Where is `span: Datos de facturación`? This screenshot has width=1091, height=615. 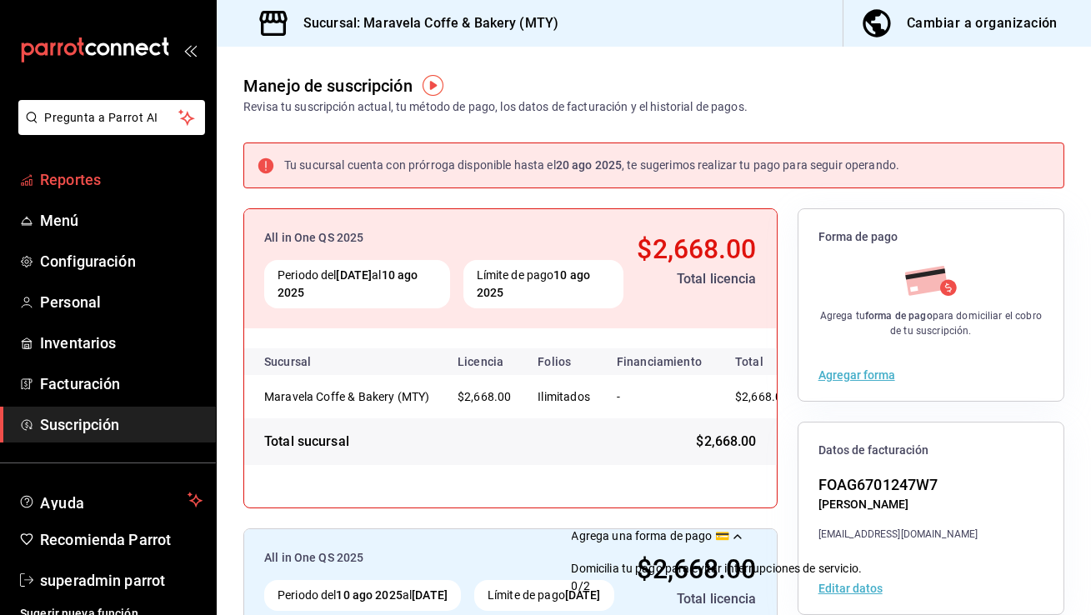
span: Datos de facturación is located at coordinates (931, 450).